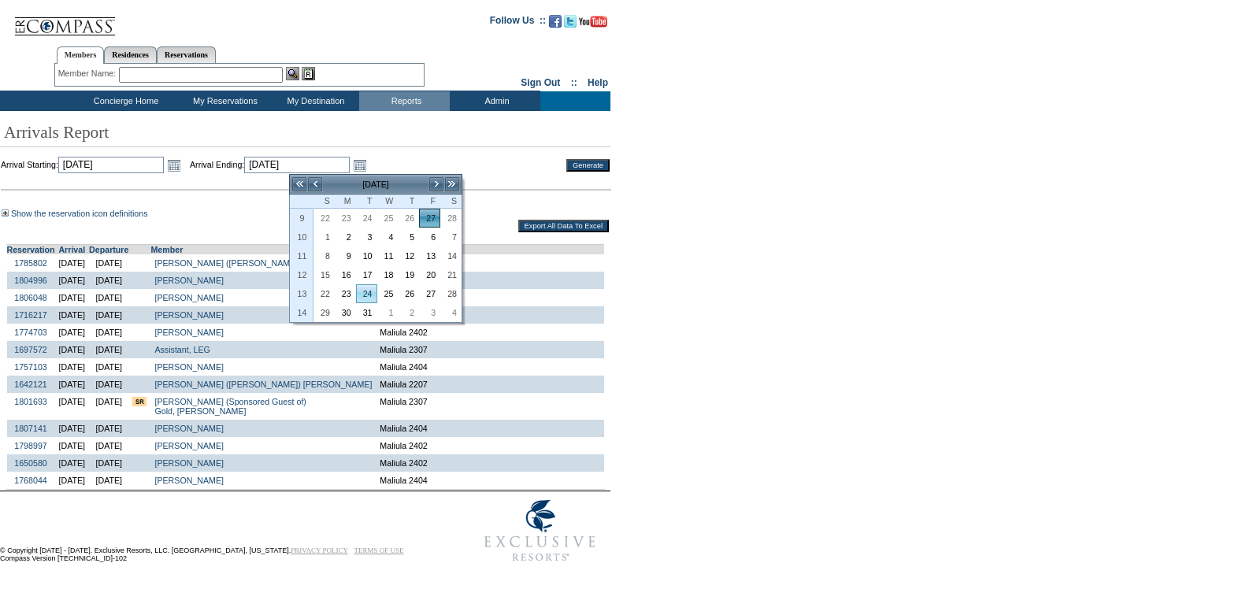  I want to click on td: Saturday, February 28, 2026, so click(451, 218).